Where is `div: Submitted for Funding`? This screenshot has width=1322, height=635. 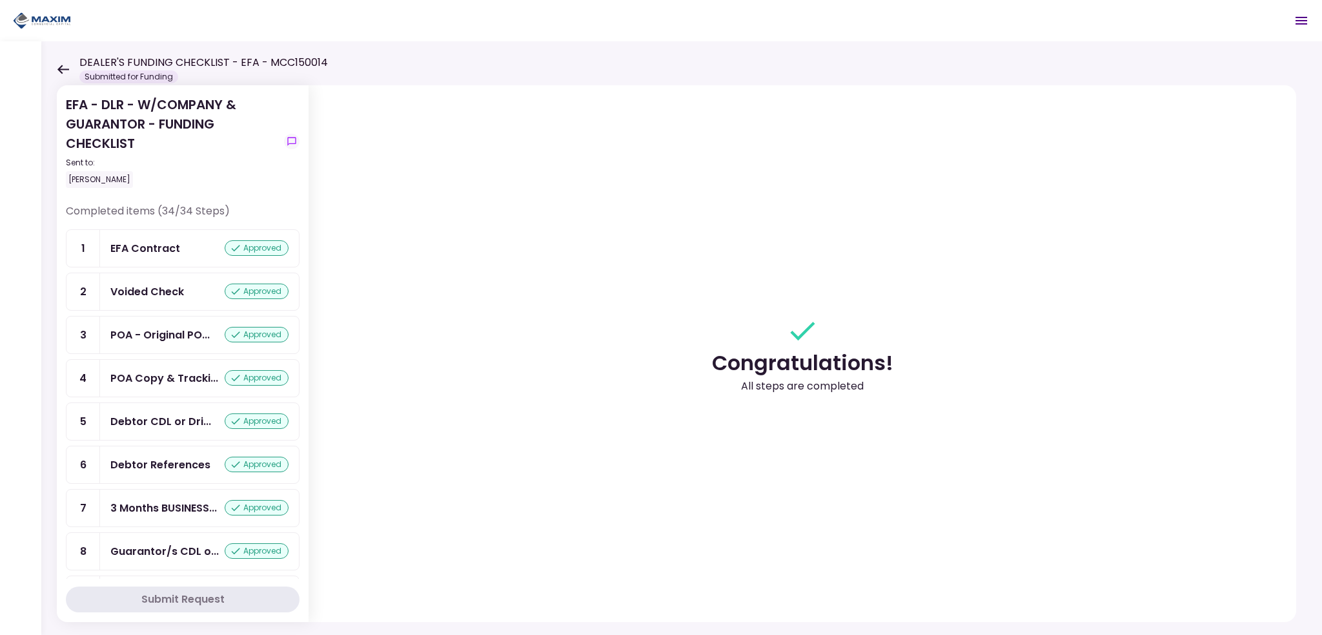 div: Submitted for Funding is located at coordinates (128, 77).